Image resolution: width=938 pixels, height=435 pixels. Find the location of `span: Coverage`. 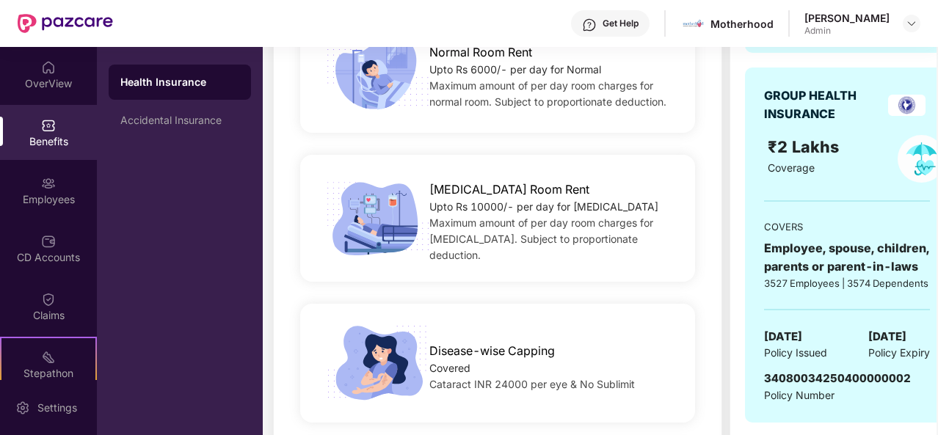

span: Coverage is located at coordinates (791, 167).